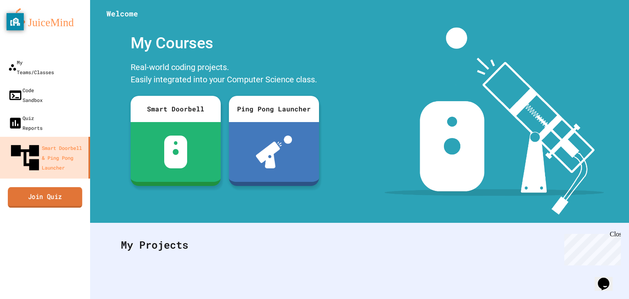  I want to click on div: Chat with us now!Close, so click(30, 27).